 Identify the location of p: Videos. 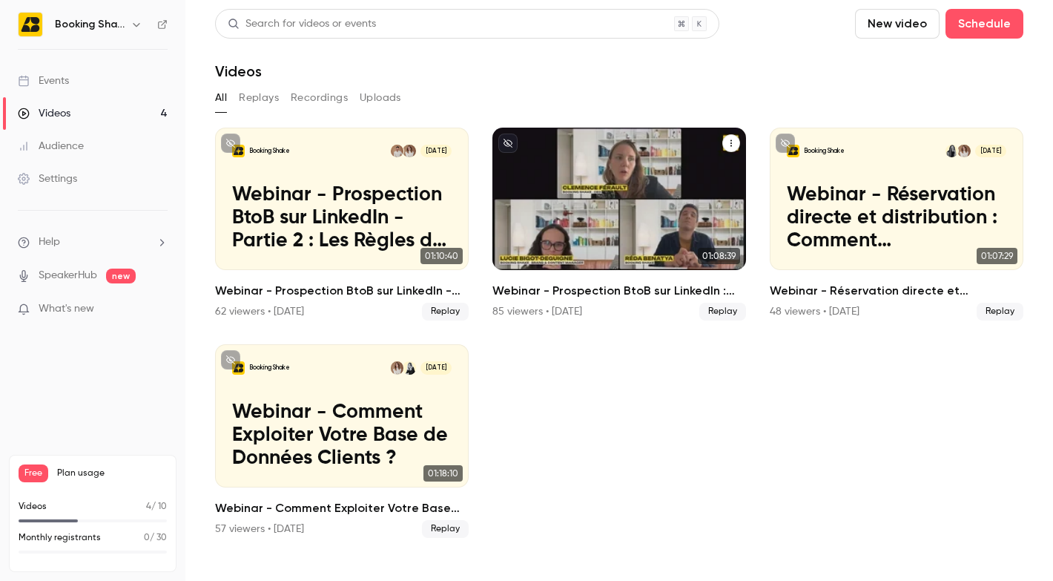
(33, 506).